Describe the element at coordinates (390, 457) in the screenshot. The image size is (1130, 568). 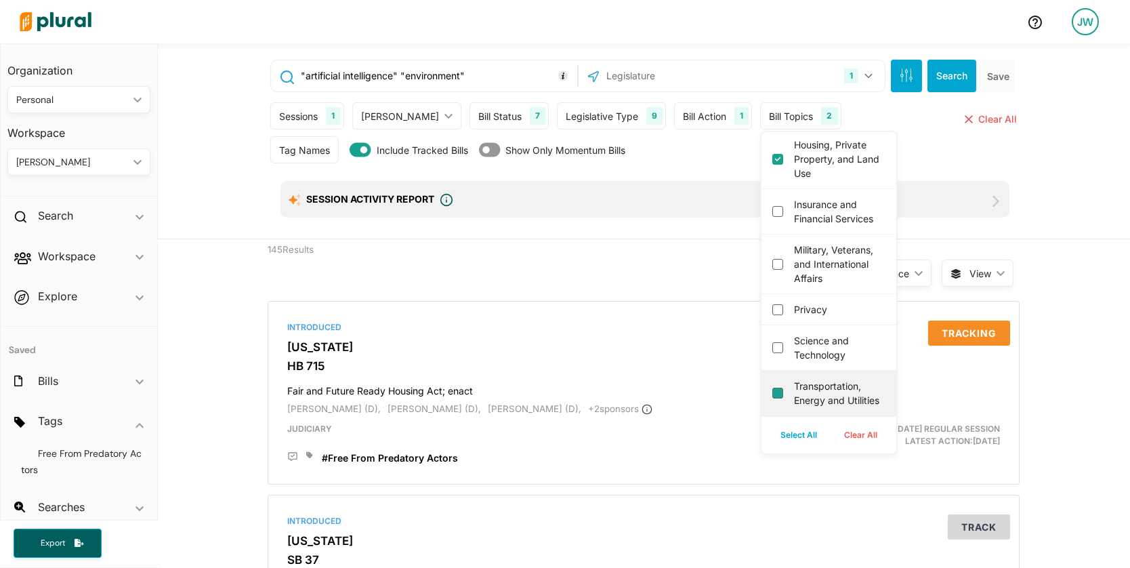
I see `span: #Free From Predatory Actors` at that location.